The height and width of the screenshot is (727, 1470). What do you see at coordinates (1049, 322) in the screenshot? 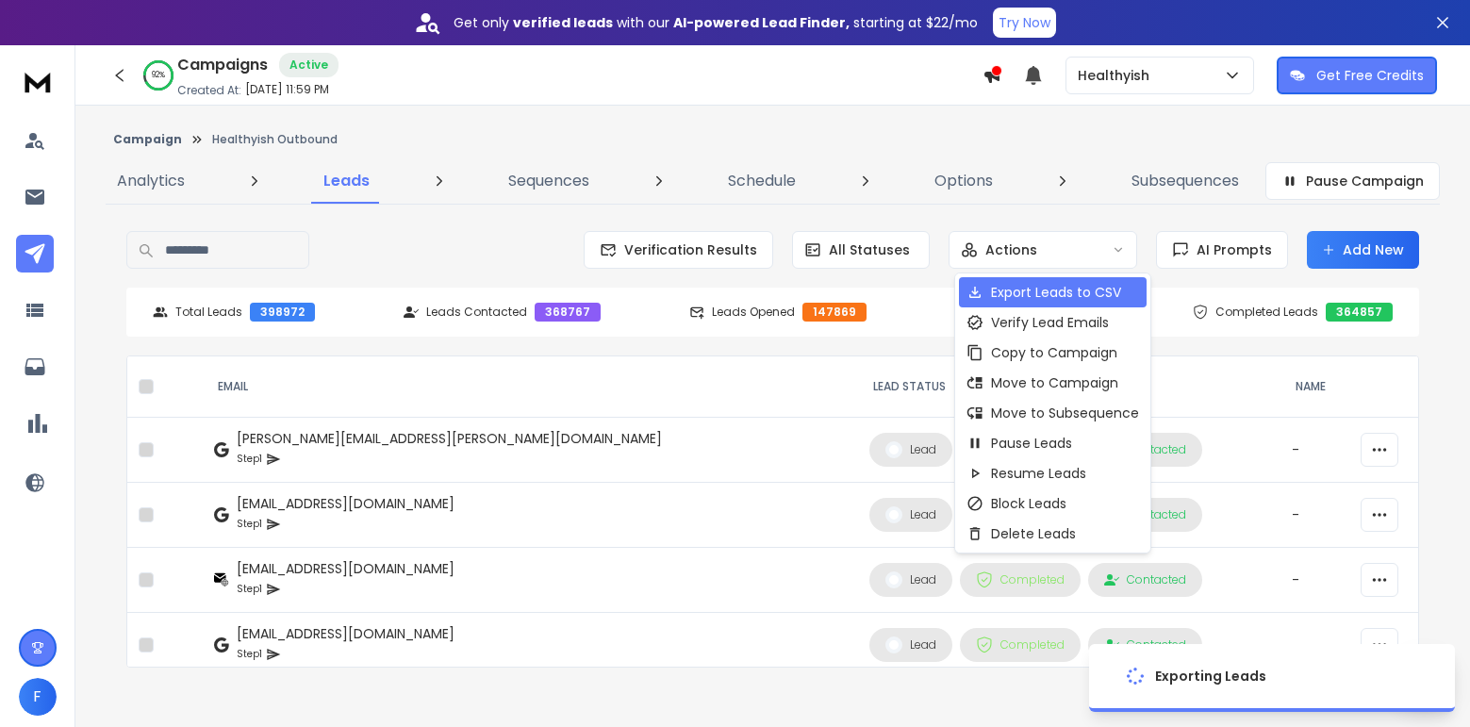
I see `p: Verify Lead Emails` at bounding box center [1049, 322].